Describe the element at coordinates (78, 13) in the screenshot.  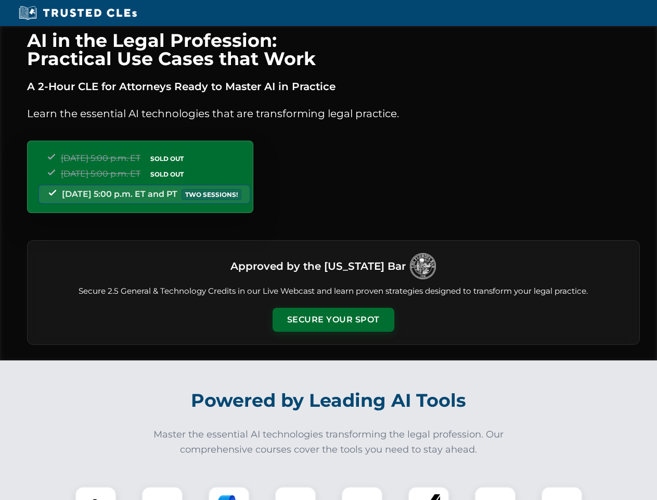
I see `img: Trusted CLEs` at that location.